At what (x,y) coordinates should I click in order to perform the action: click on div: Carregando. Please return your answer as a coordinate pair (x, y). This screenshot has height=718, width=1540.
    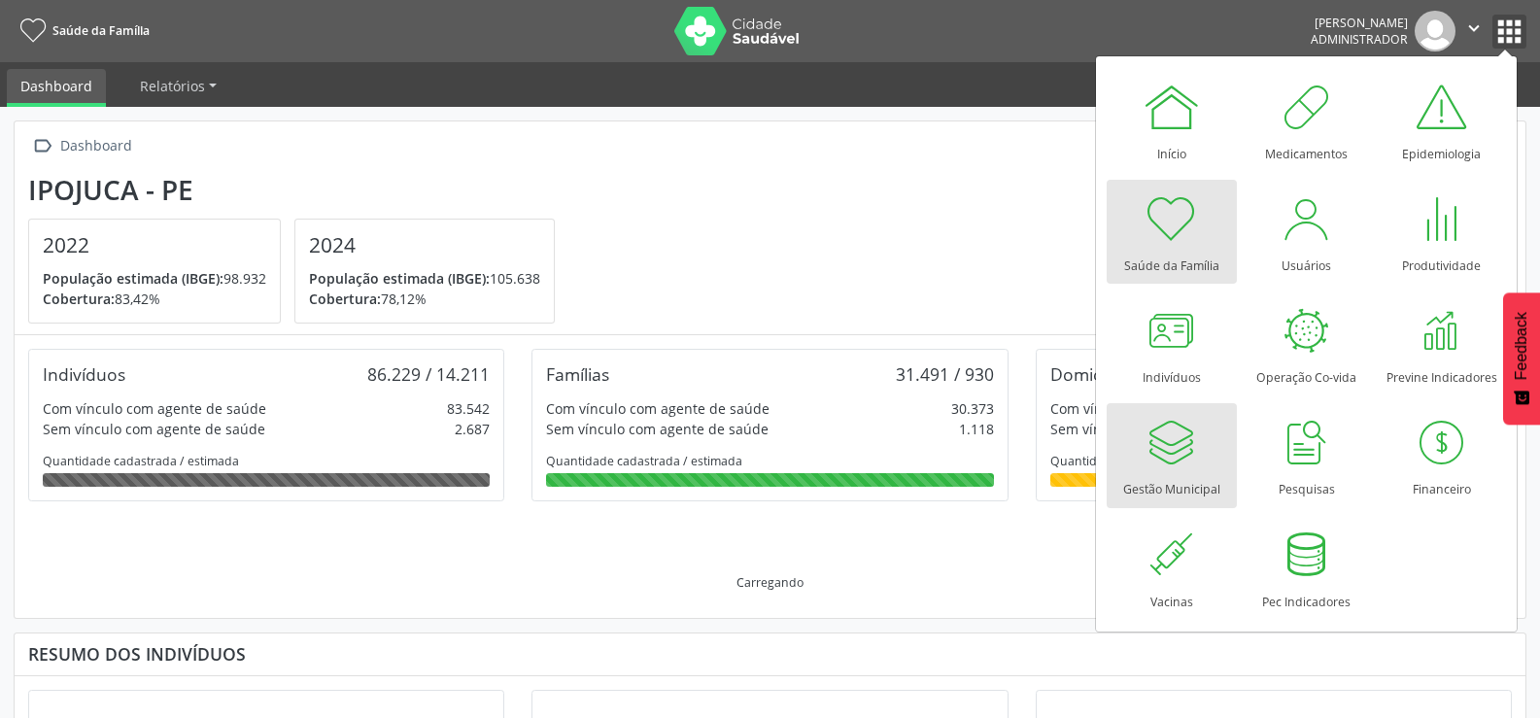
    Looking at the image, I should click on (770, 582).